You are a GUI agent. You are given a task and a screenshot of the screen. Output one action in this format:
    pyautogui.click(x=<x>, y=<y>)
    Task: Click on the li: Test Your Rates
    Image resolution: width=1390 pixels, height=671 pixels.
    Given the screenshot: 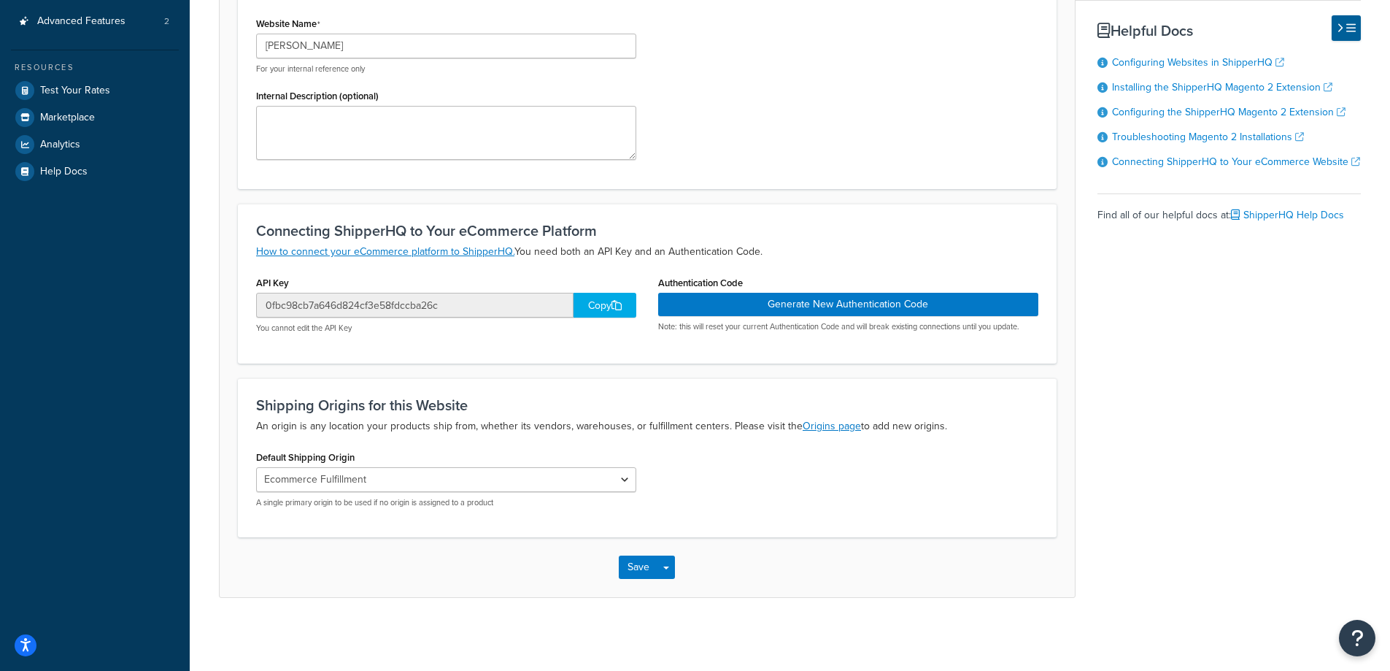 What is the action you would take?
    pyautogui.click(x=95, y=90)
    